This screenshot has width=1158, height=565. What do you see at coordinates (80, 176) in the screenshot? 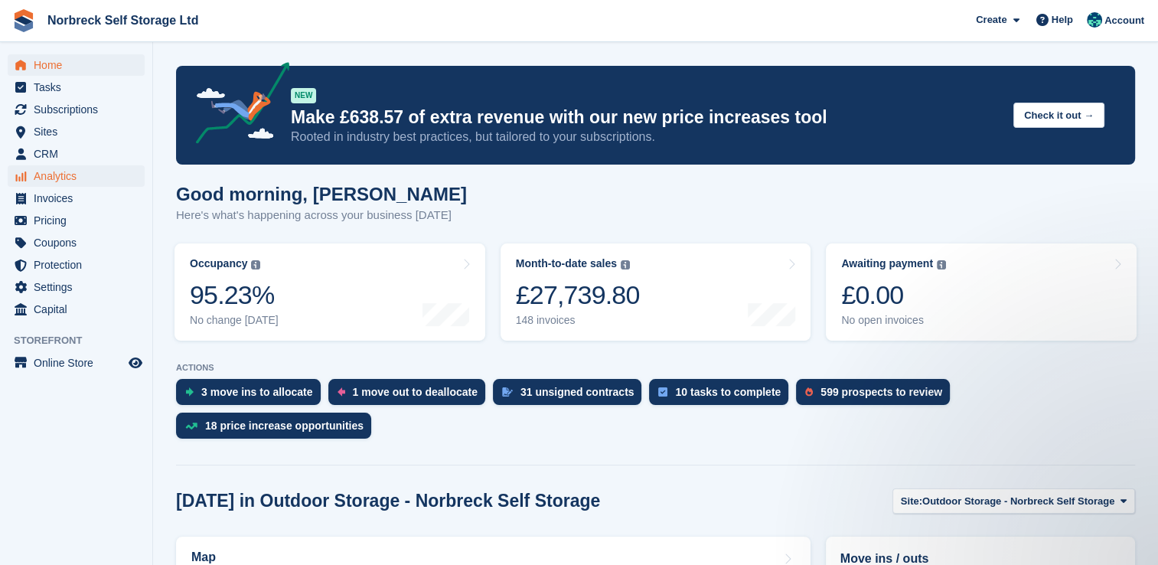
I see `span: Analytics` at bounding box center [80, 176].